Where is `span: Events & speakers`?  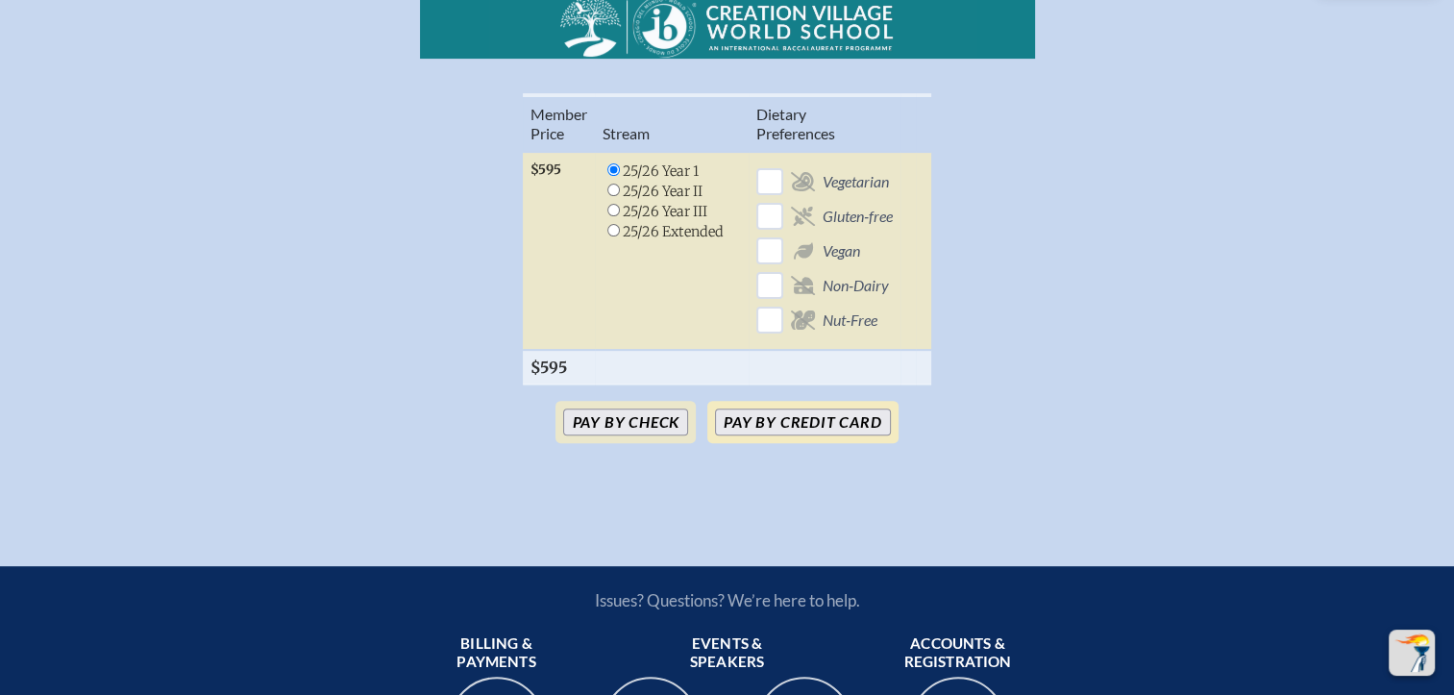
span: Events & speakers is located at coordinates (727, 653).